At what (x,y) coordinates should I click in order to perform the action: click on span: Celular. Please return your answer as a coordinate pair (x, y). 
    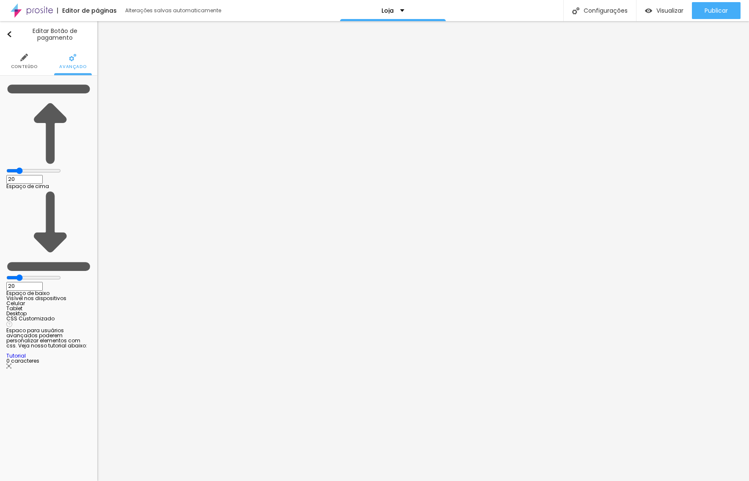
    Looking at the image, I should click on (16, 303).